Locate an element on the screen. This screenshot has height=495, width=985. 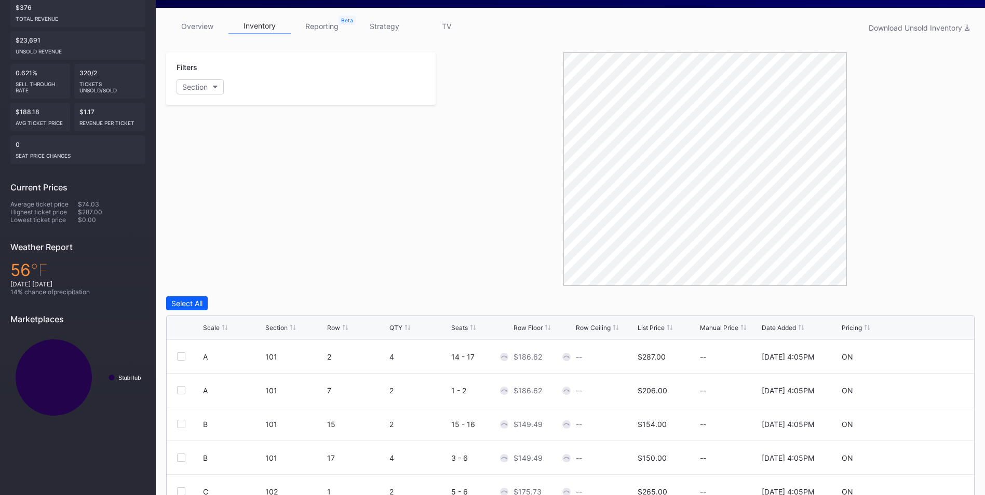
div: 320/2 is located at coordinates (110, 81).